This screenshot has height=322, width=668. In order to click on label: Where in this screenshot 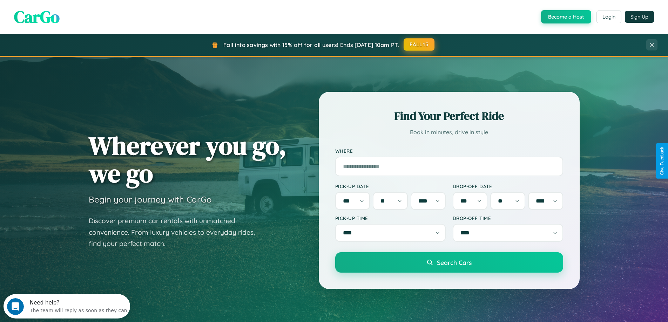, I will do `click(449, 151)`.